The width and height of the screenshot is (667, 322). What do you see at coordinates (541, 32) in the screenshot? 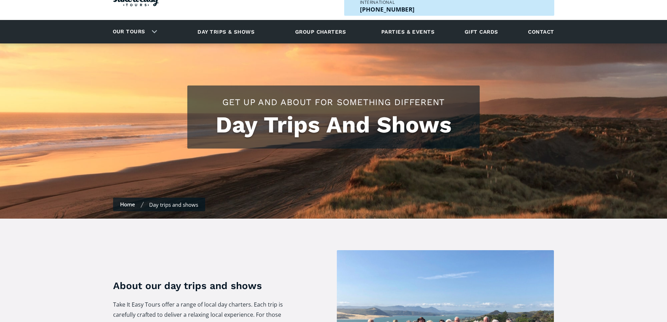
I see `a: Contact` at bounding box center [541, 32].